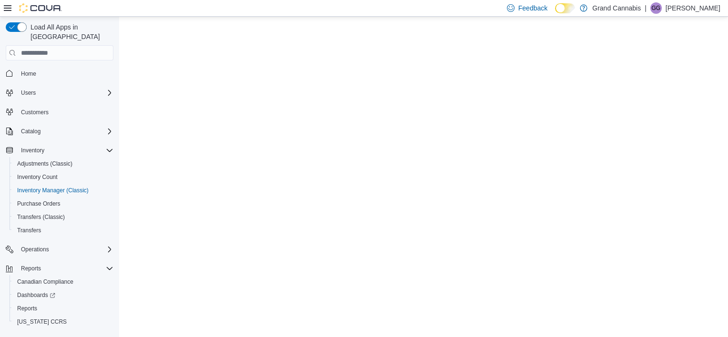 The height and width of the screenshot is (337, 728). What do you see at coordinates (656, 8) in the screenshot?
I see `span: GG` at bounding box center [656, 8].